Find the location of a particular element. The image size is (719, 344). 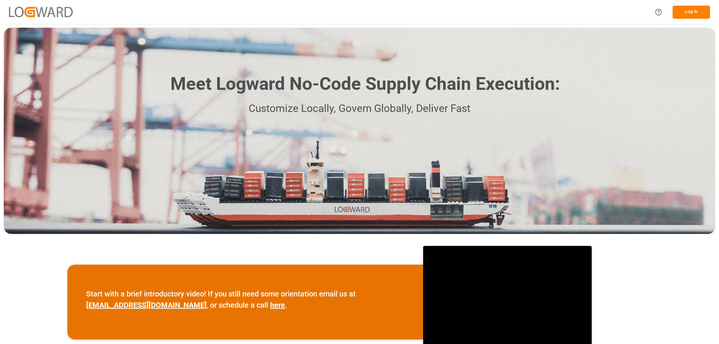

button: Log In is located at coordinates (692, 12).